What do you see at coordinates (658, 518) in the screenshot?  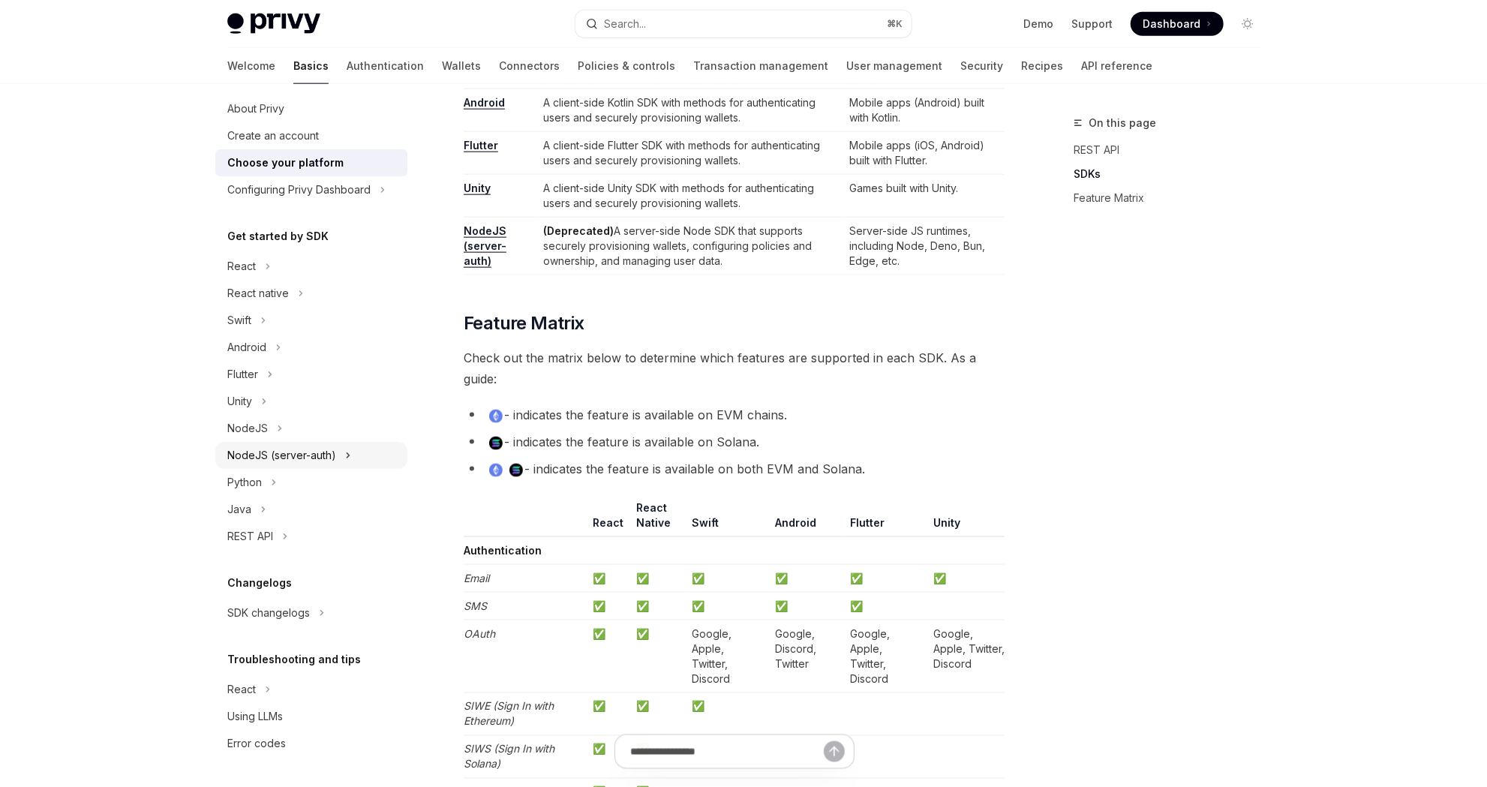 I see `th: React Native` at bounding box center [658, 518].